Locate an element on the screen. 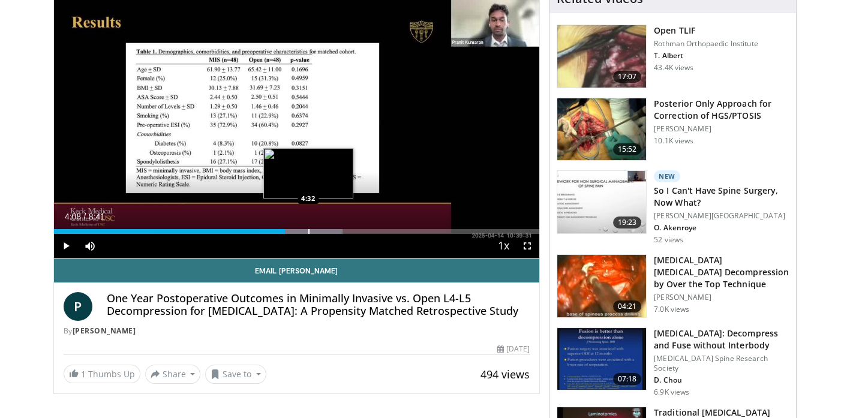 The height and width of the screenshot is (418, 850). h3: Posterior Only Approach for Correction of HGS/PTOSIS is located at coordinates (721, 110).